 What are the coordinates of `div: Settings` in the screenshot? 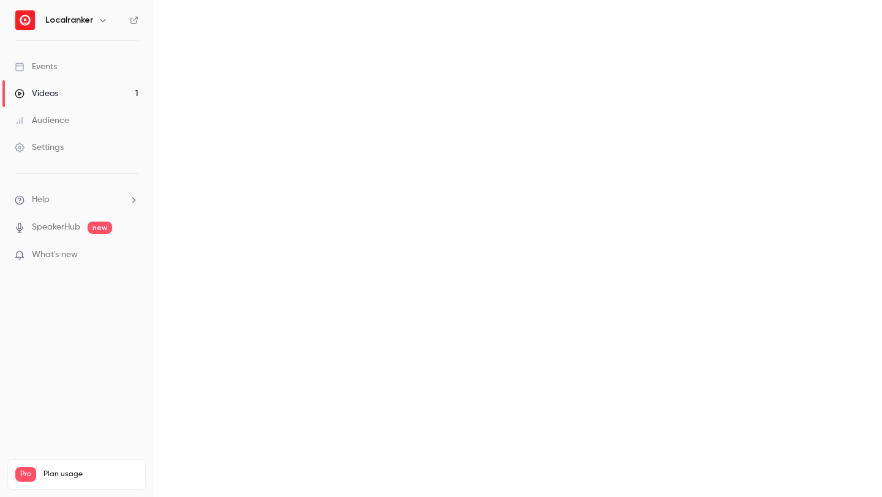 It's located at (39, 148).